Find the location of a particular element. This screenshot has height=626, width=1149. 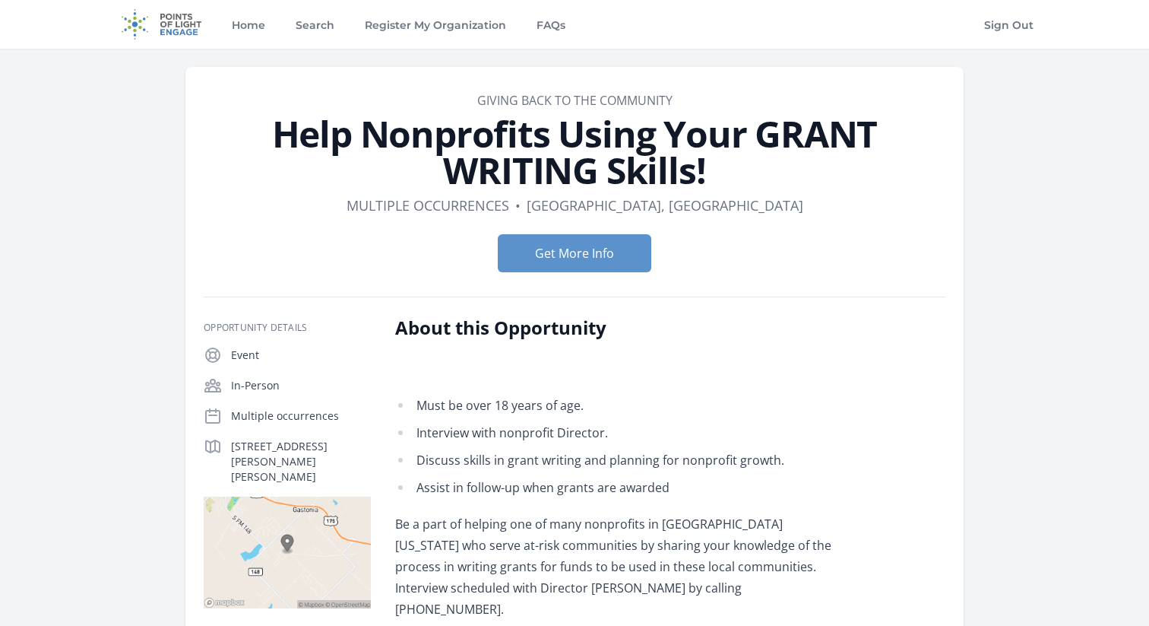

dd: Multiple occurrences is located at coordinates (428, 205).